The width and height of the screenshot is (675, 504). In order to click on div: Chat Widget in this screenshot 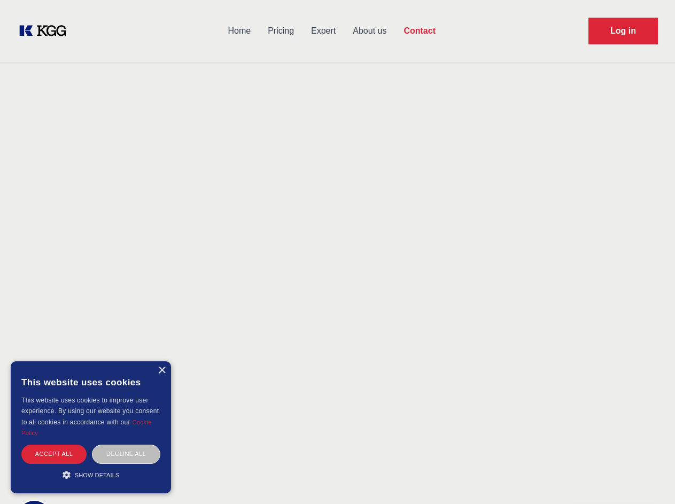, I will do `click(648, 478)`.